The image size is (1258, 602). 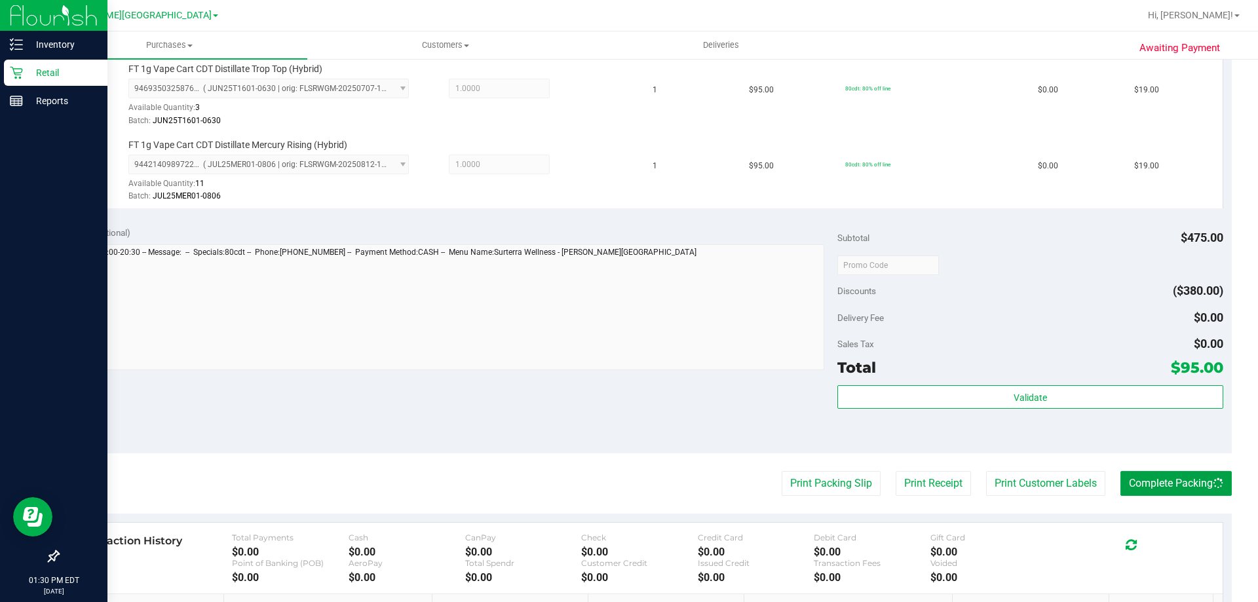 I want to click on p: Reports, so click(x=62, y=101).